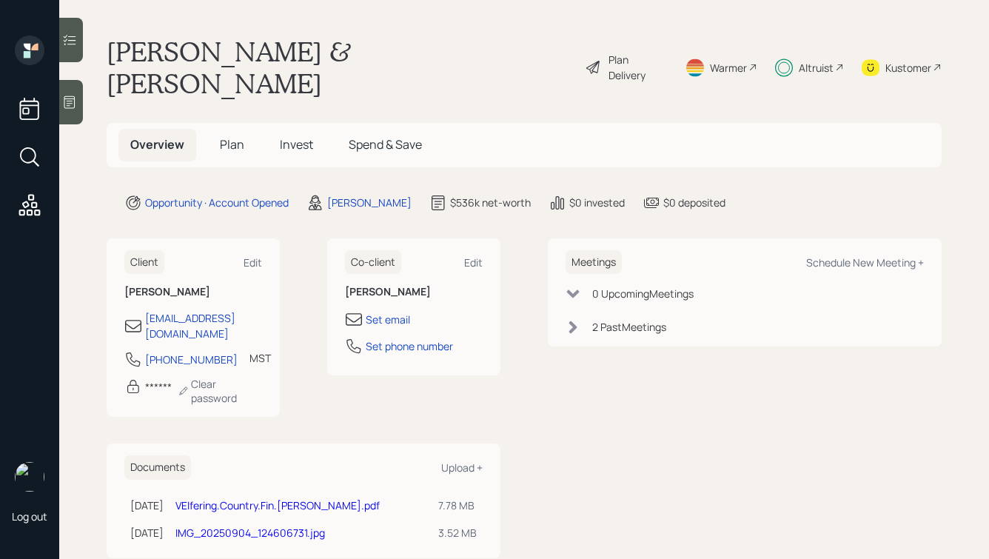 This screenshot has width=989, height=559. I want to click on h6: Meetings, so click(594, 262).